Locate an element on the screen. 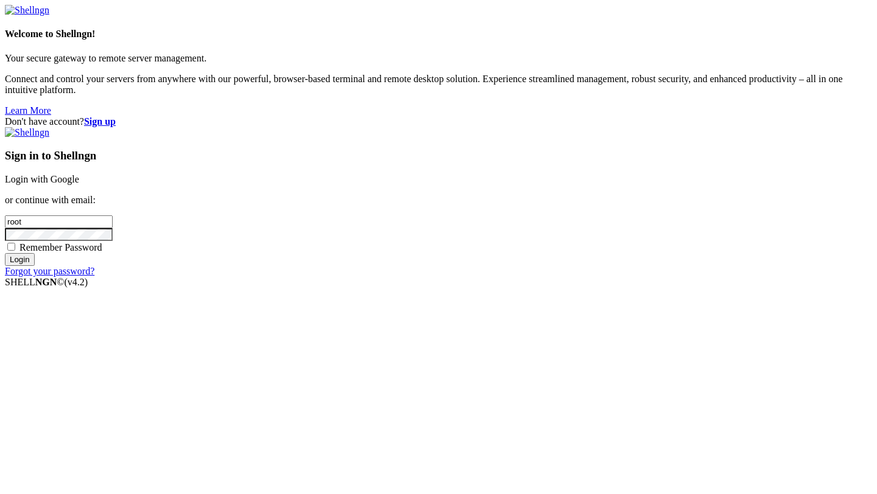 This screenshot has height=494, width=877. span: Remember Password is located at coordinates (61, 247).